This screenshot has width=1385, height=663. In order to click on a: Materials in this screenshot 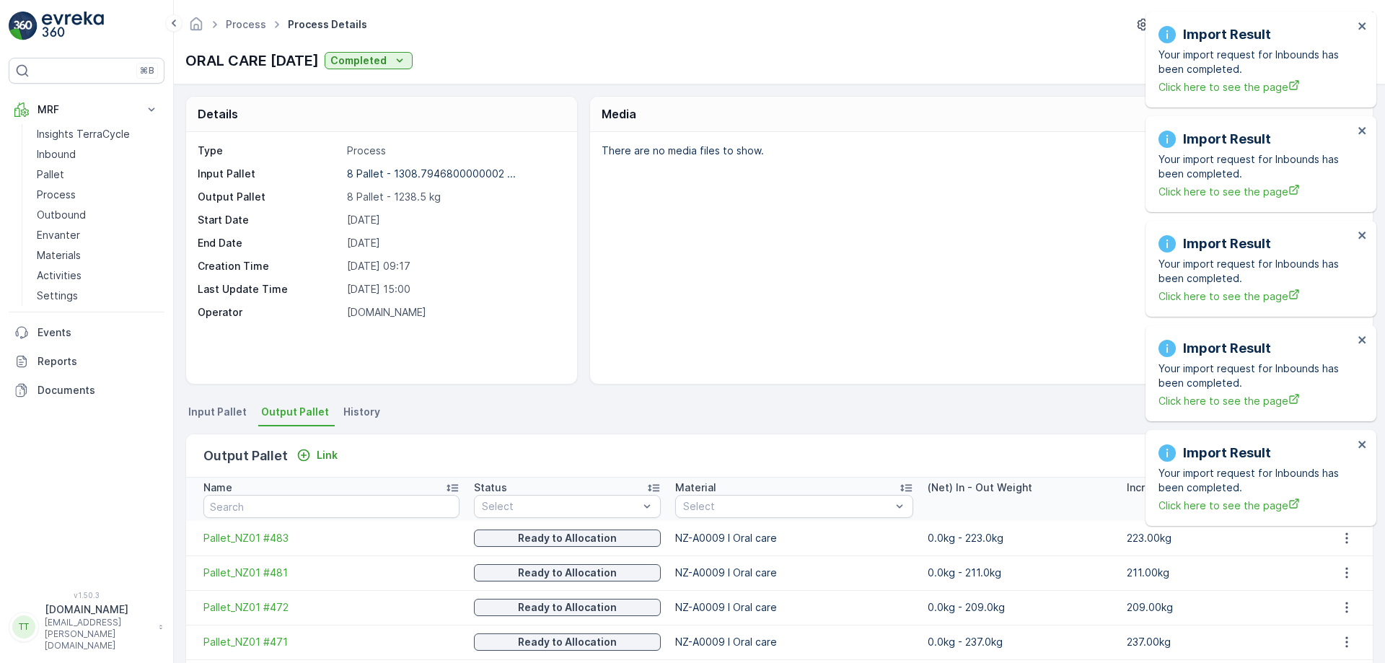, I will do `click(97, 255)`.